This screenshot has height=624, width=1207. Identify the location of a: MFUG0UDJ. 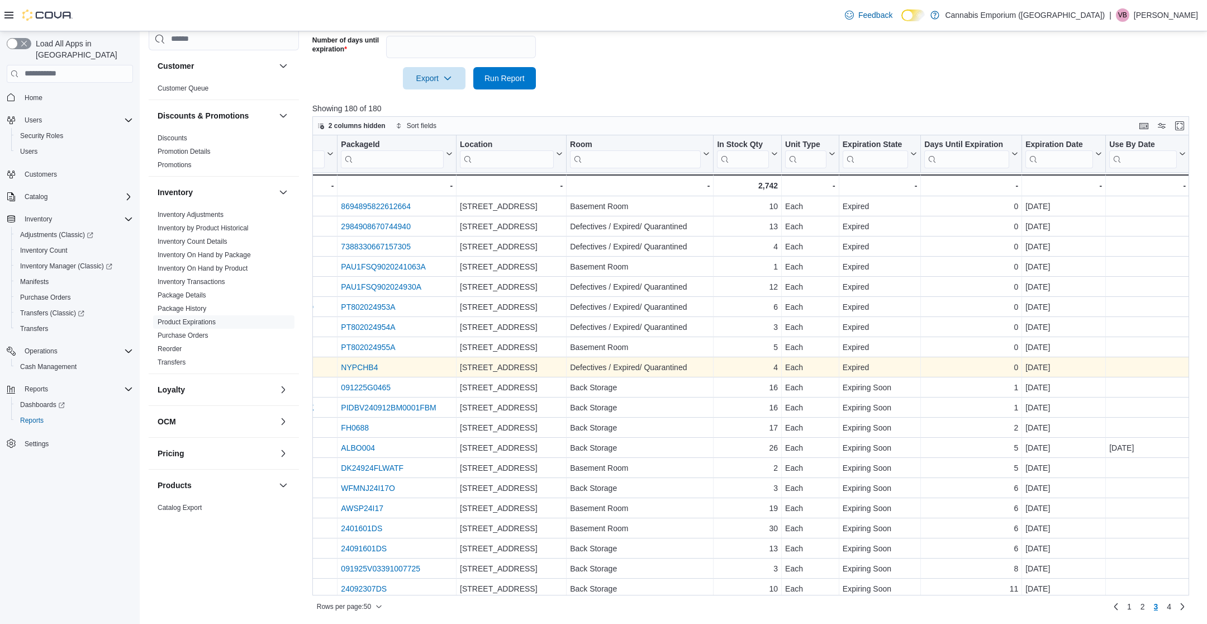
(292, 347).